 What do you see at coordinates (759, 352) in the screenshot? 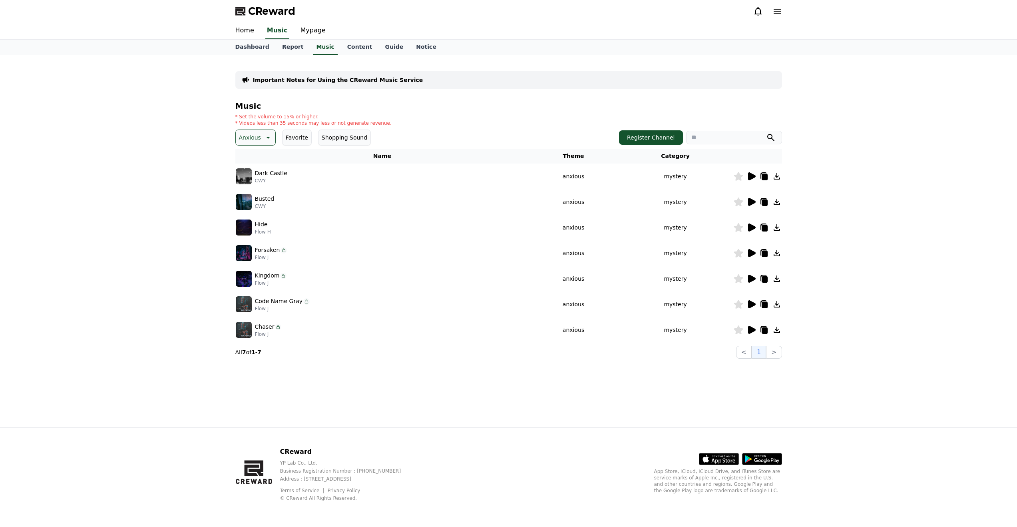
I see `button: 1` at bounding box center [759, 352].